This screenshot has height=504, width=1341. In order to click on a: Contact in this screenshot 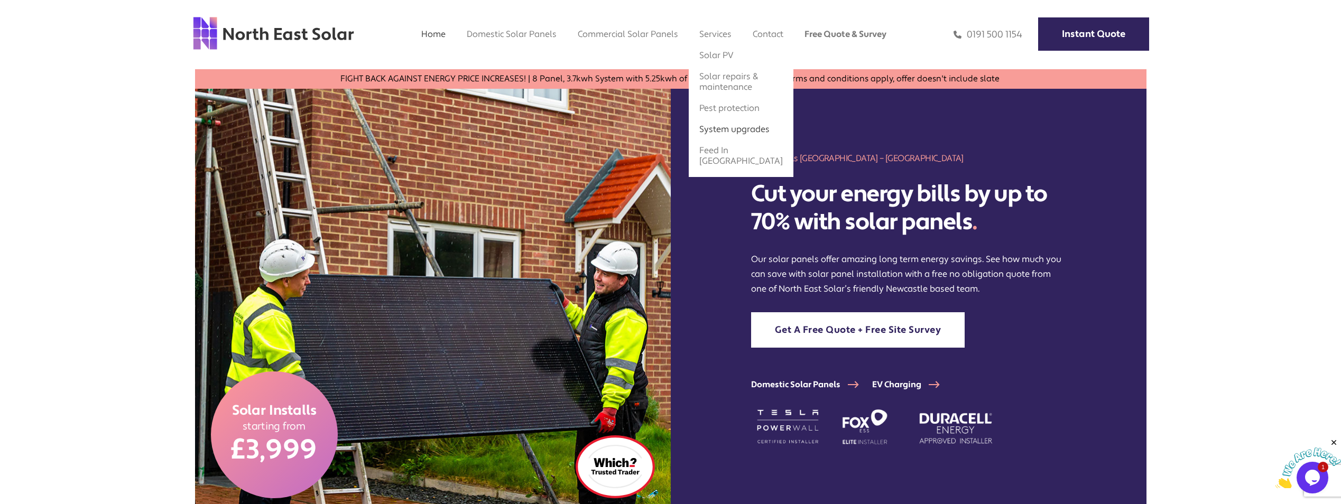, I will do `click(768, 34)`.